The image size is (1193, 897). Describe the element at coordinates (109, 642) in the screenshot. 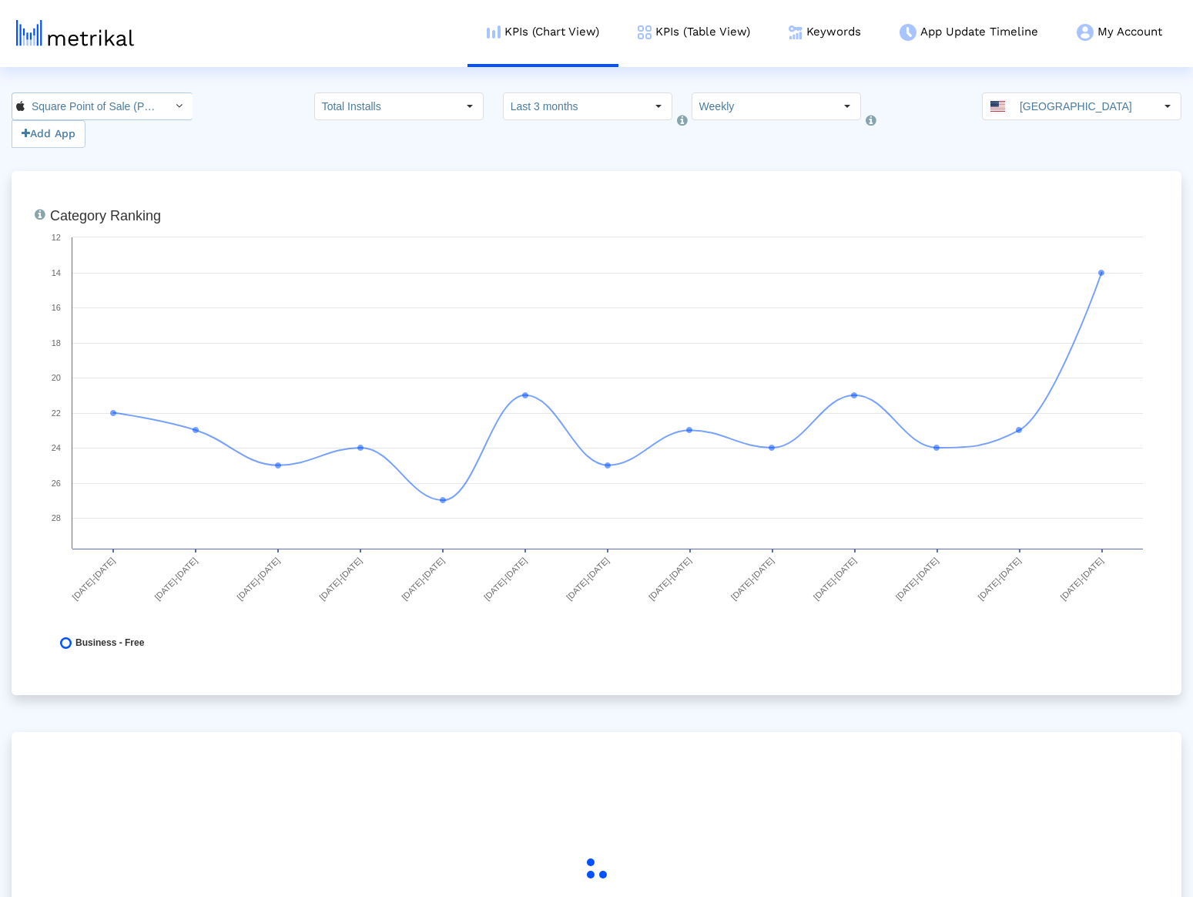

I see `span: Business - Free` at that location.